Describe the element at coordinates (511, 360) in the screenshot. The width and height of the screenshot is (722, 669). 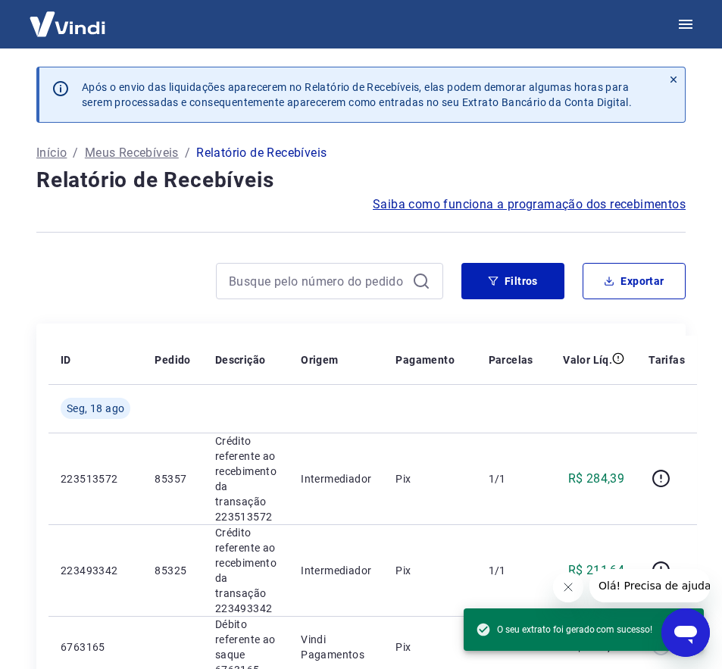
I see `p: Parcelas` at that location.